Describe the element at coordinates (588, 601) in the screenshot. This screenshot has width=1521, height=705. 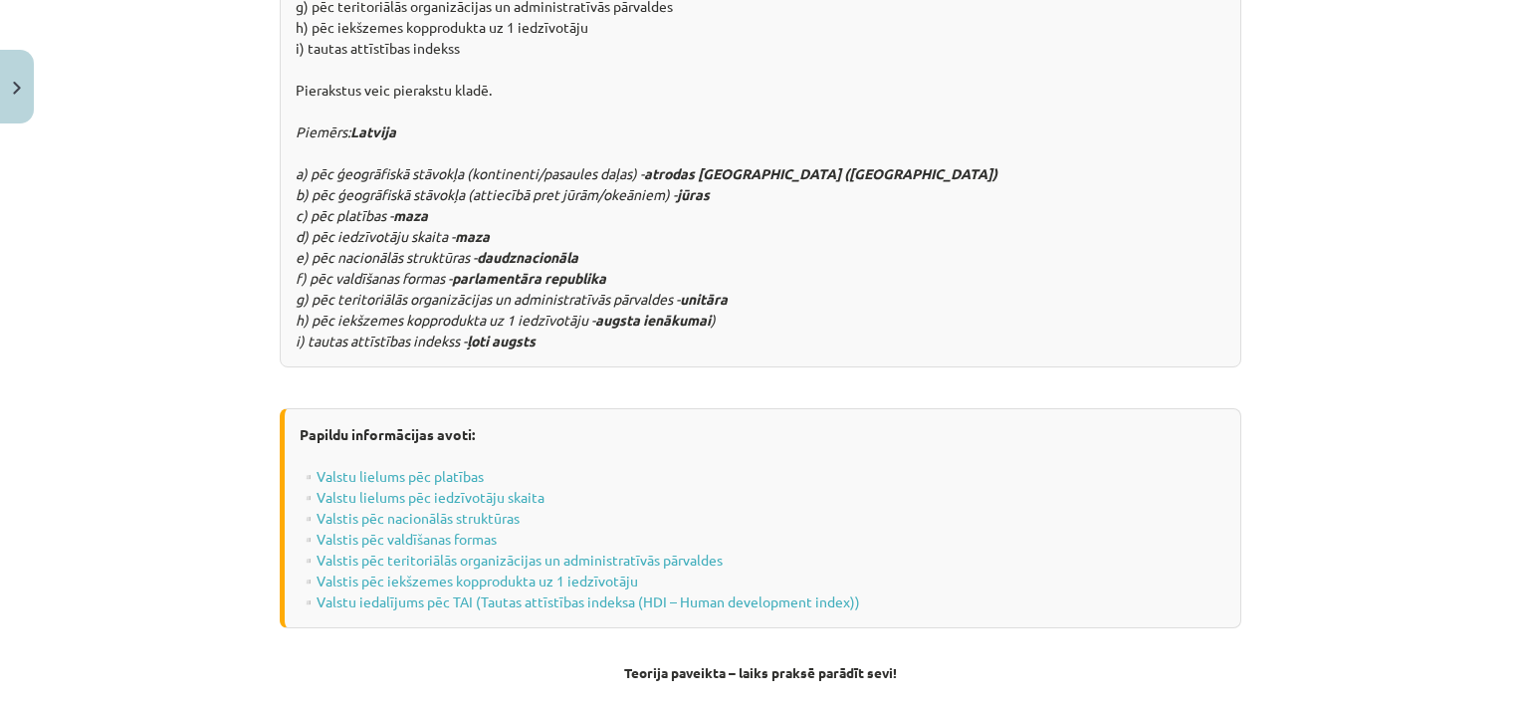
I see `a: Valstu iedalījums pēc TAI (Tautas attīstības indeksa (HDI – Human development index))` at that location.